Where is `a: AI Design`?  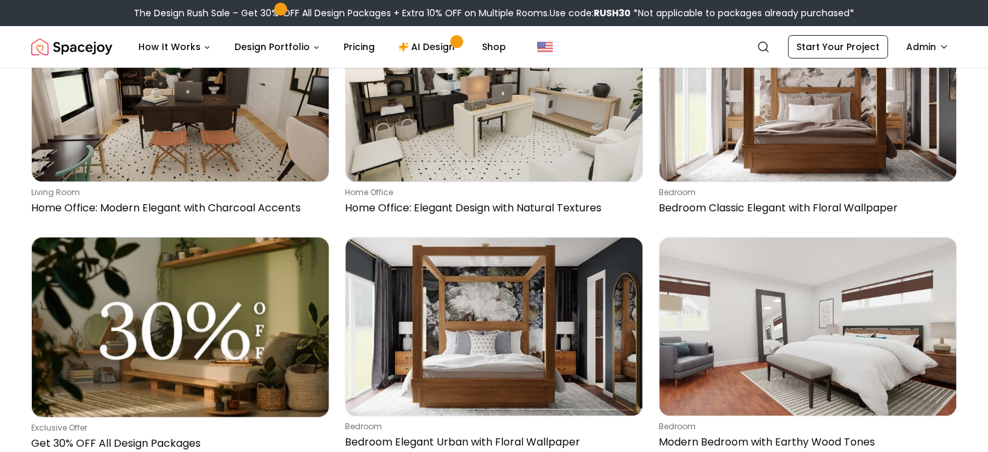 a: AI Design is located at coordinates (428, 47).